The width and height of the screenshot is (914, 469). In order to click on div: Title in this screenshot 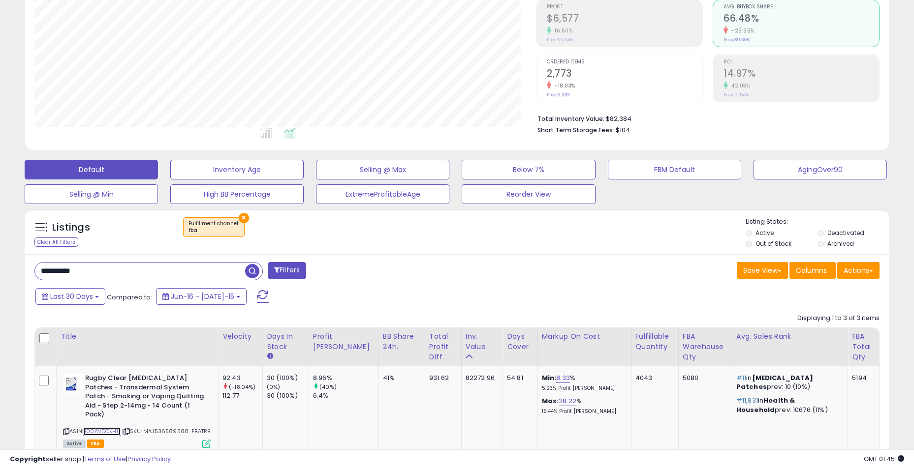, I will do `click(137, 336)`.